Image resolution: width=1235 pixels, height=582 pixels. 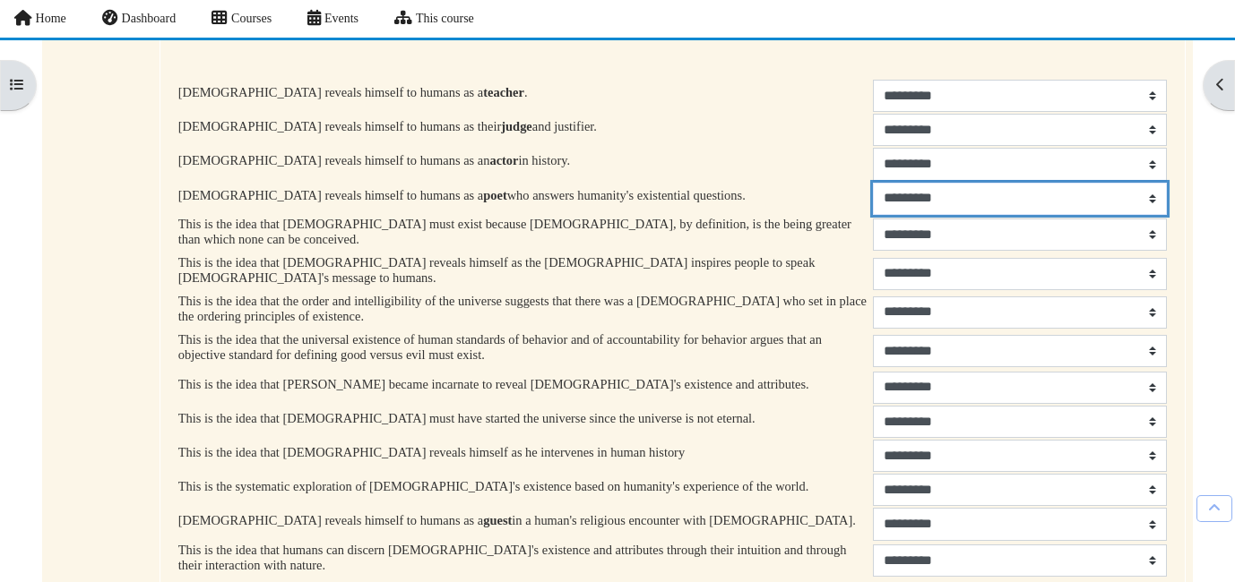 I want to click on strong: actor, so click(x=504, y=160).